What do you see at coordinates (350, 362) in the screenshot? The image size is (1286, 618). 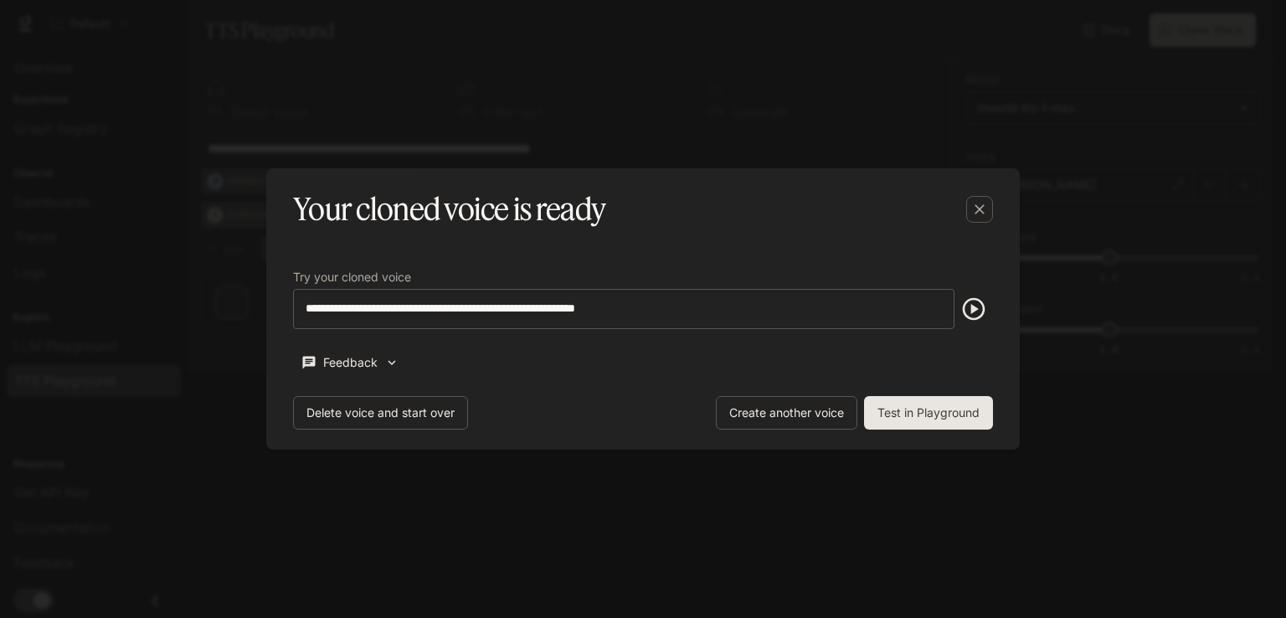 I see `button: Feedback` at bounding box center [350, 362].